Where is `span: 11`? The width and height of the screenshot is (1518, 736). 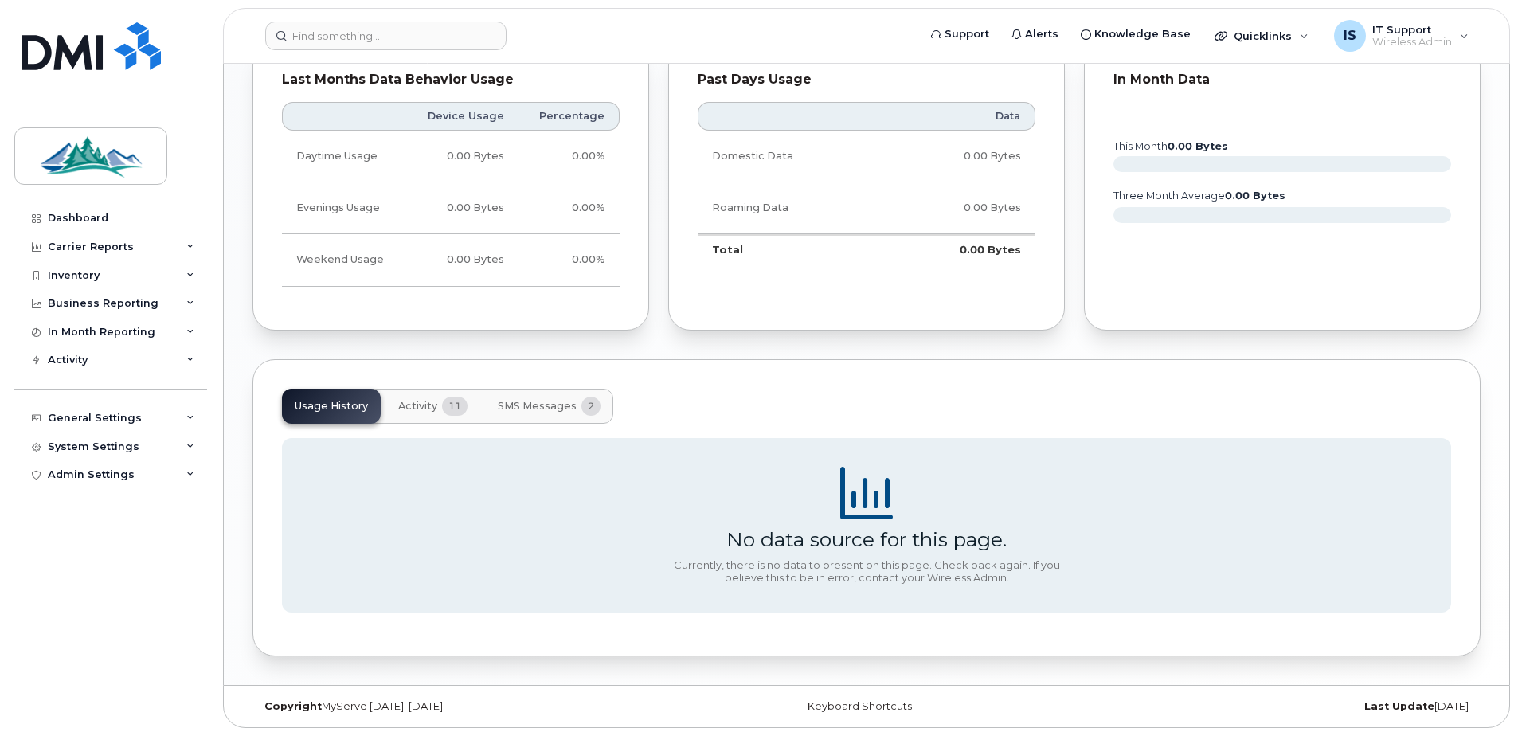 span: 11 is located at coordinates (455, 406).